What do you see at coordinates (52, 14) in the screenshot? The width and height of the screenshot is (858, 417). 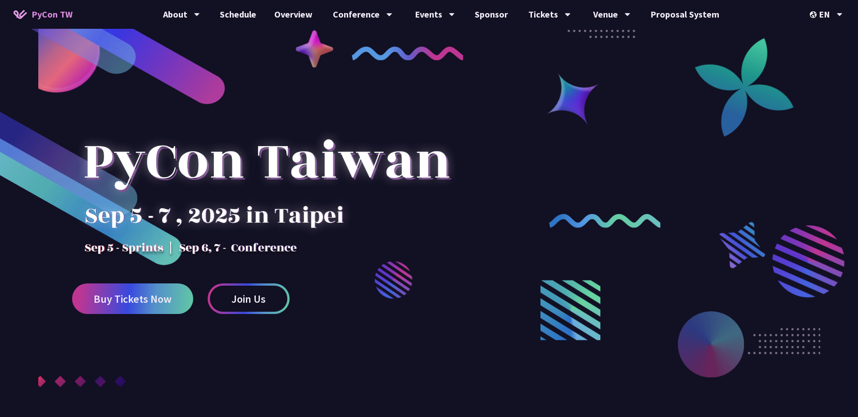 I see `span: PyCon TW` at bounding box center [52, 14].